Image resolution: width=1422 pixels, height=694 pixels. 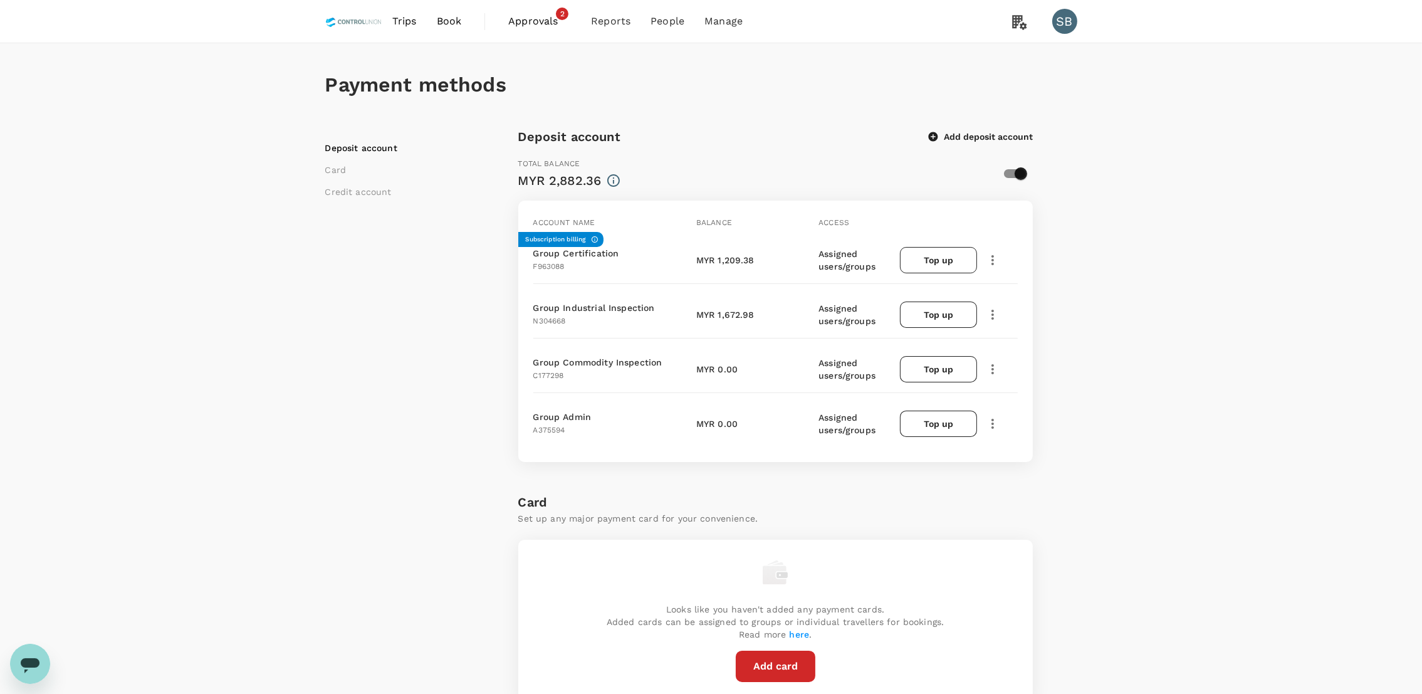 What do you see at coordinates (775, 666) in the screenshot?
I see `button: Add card` at bounding box center [775, 666].